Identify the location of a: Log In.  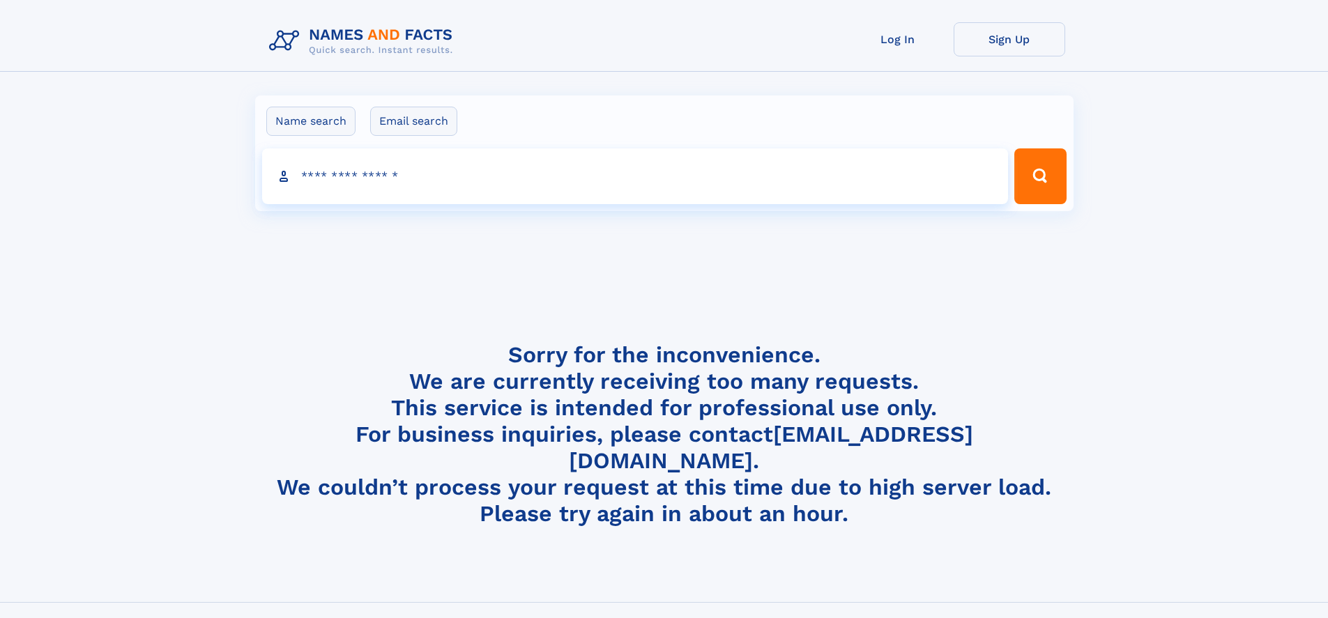
(898, 39).